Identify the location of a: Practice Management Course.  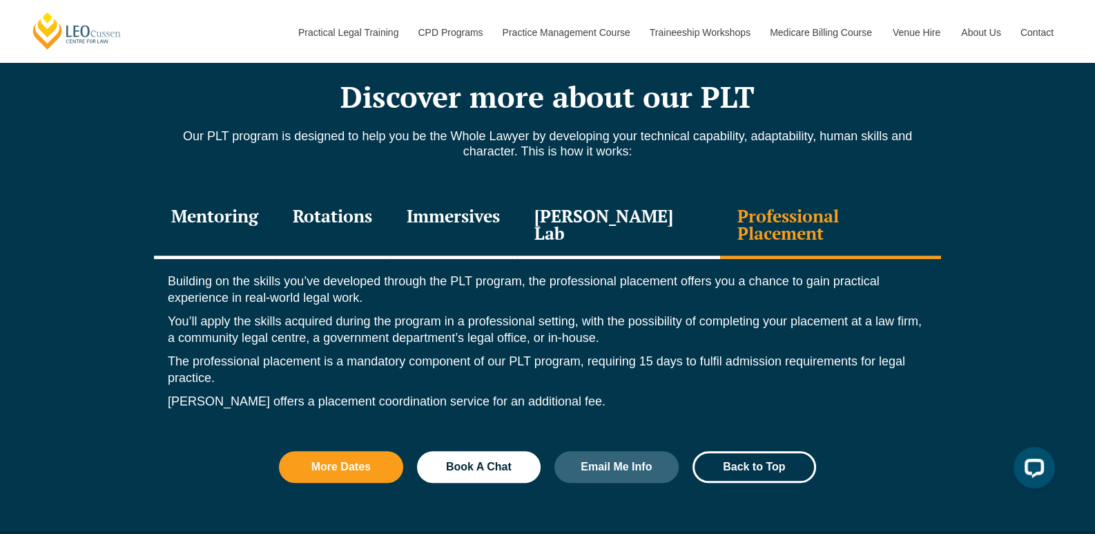
(565, 32).